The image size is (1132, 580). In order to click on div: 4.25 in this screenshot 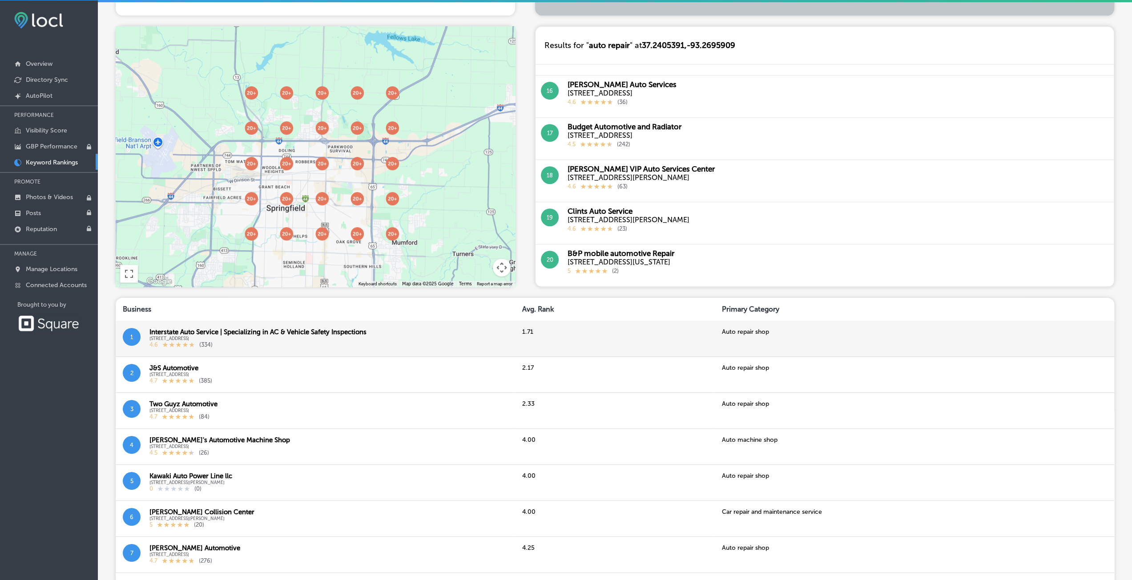, I will do `click(615, 555)`.